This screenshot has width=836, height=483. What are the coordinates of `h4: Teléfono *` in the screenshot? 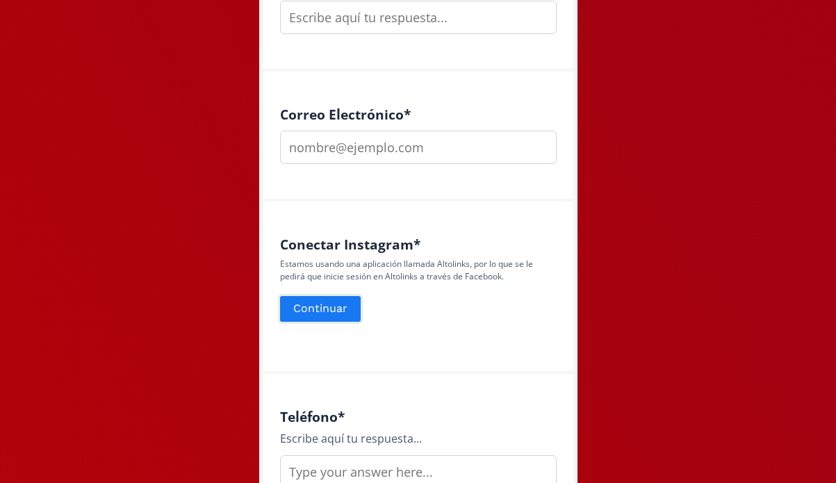 It's located at (418, 416).